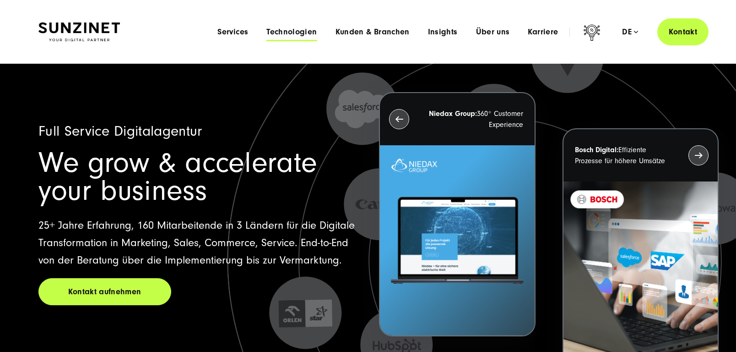 The width and height of the screenshot is (736, 352). What do you see at coordinates (630, 32) in the screenshot?
I see `div: de` at bounding box center [630, 32].